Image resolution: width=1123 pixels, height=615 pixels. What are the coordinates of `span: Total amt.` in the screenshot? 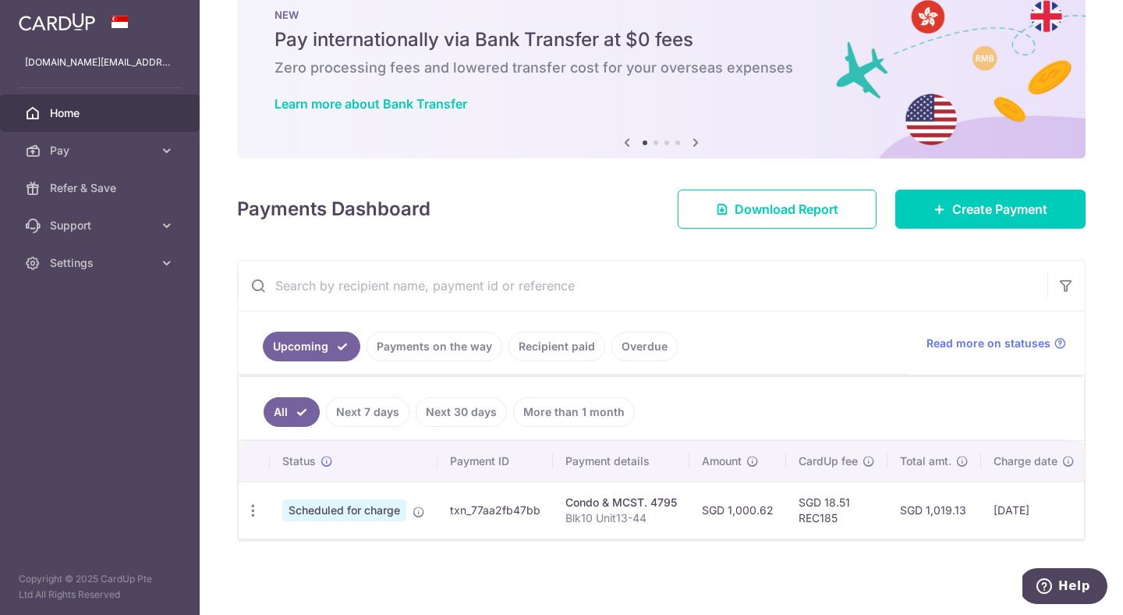 It's located at (926, 461).